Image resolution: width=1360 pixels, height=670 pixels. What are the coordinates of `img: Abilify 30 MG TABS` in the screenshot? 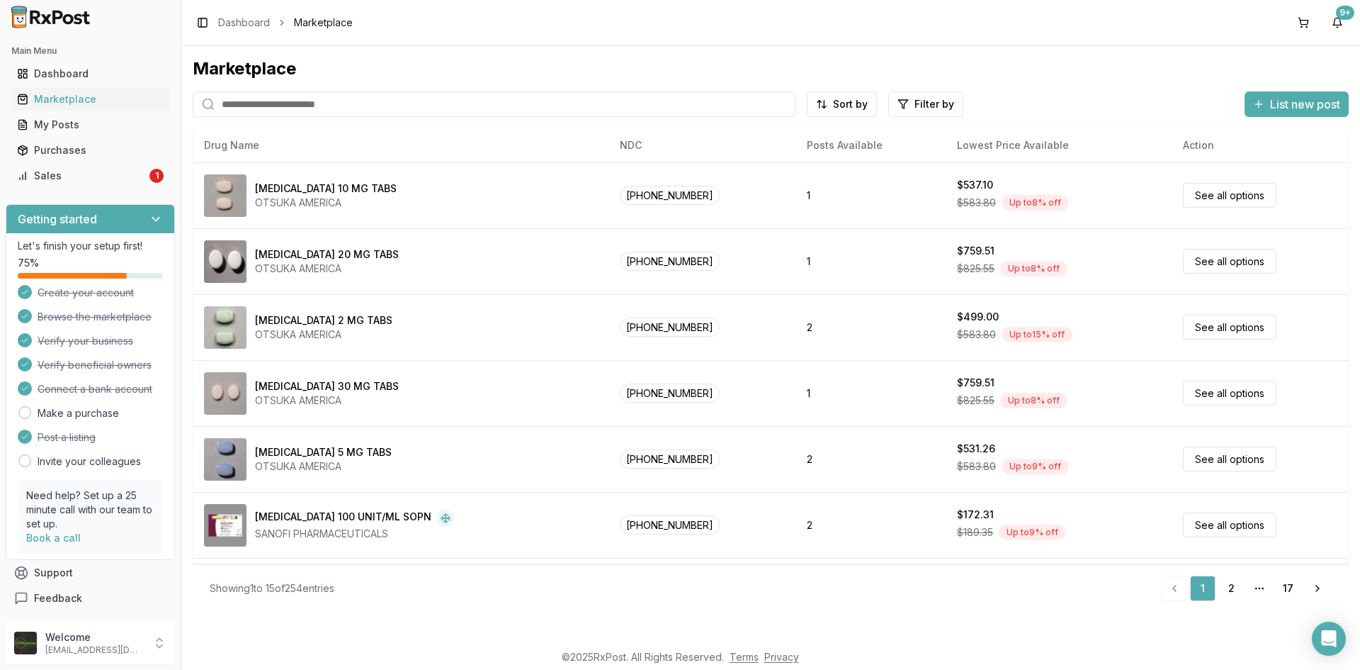 It's located at (225, 393).